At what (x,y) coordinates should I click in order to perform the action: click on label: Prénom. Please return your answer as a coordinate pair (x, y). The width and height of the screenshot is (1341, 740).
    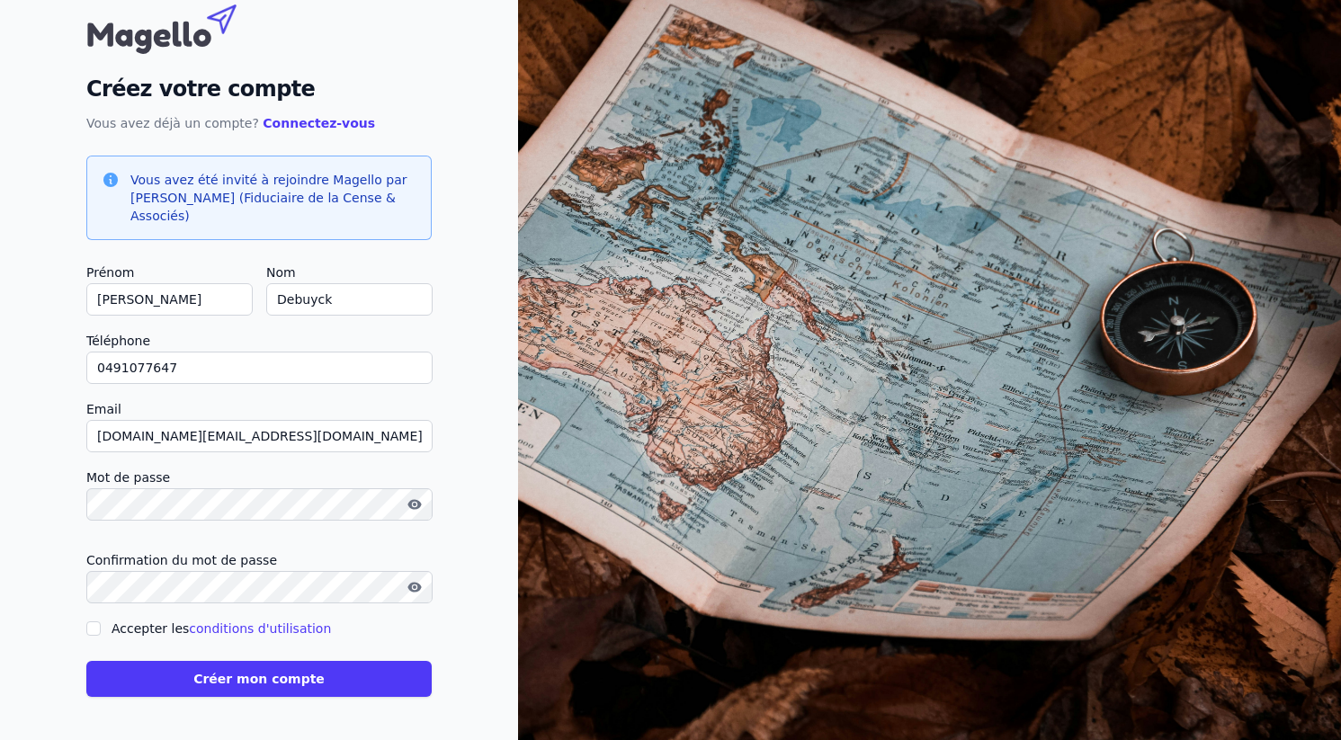
    Looking at the image, I should click on (169, 272).